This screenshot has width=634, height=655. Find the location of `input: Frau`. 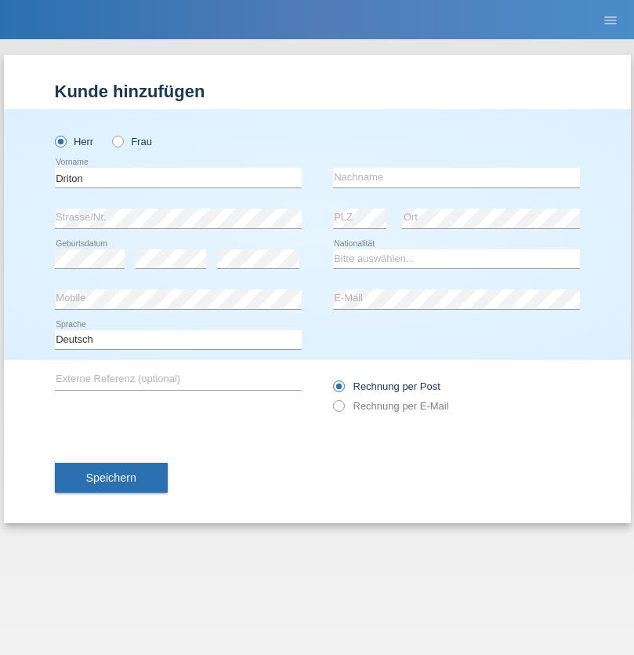

input: Frau is located at coordinates (117, 140).